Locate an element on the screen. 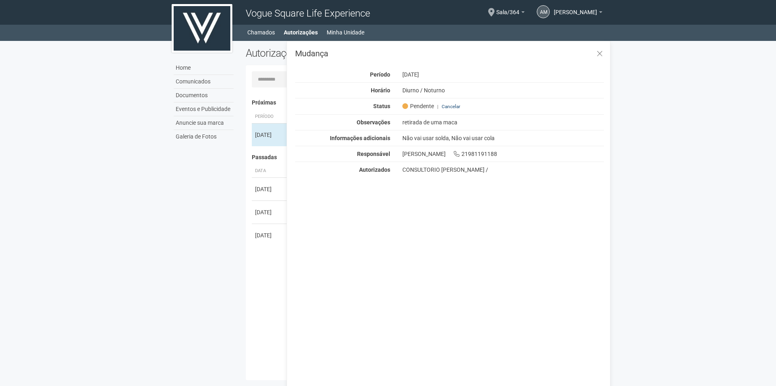 This screenshot has width=776, height=386. a: Galeria de Fotos is located at coordinates (204, 136).